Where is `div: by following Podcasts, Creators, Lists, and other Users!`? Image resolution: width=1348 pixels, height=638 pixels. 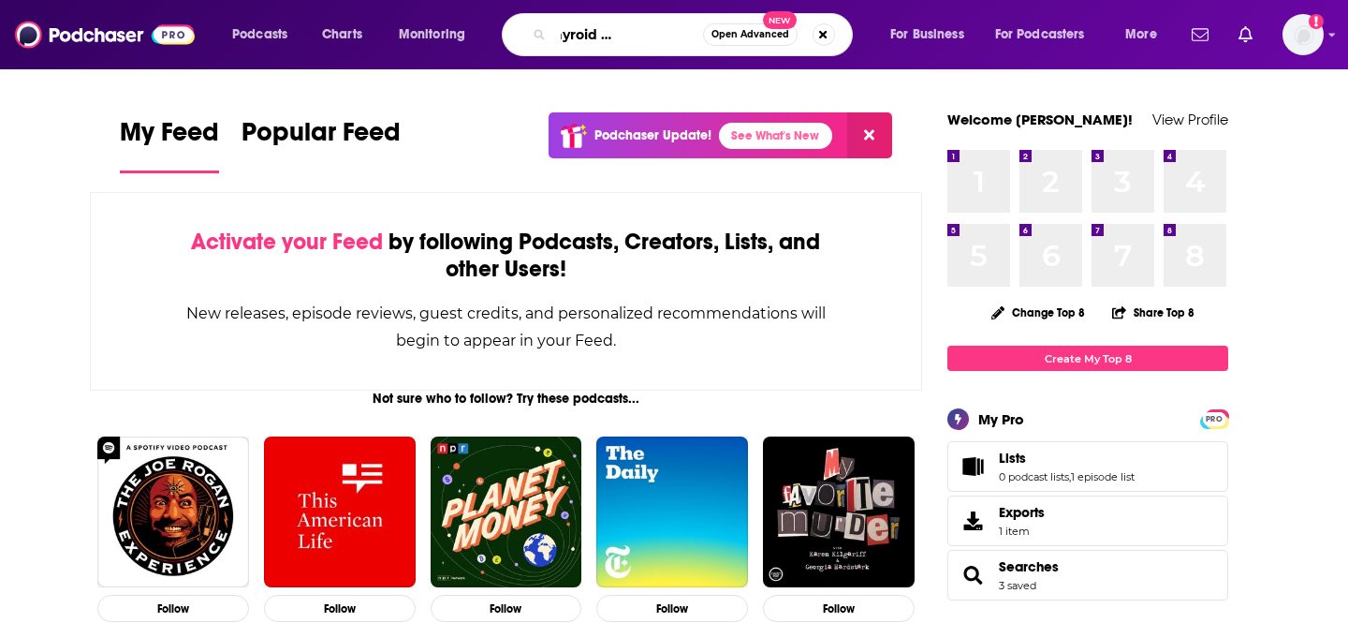
div: by following Podcasts, Creators, Lists, and other Users! is located at coordinates (506, 256).